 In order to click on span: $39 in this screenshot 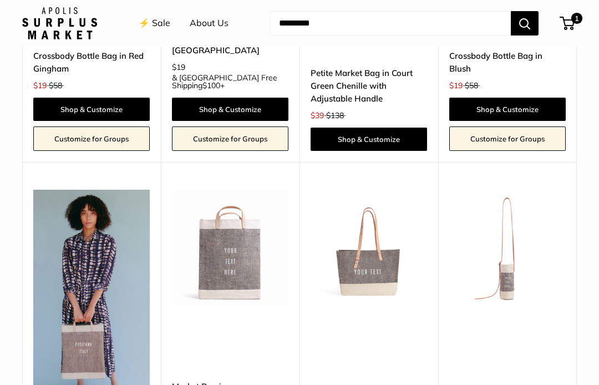, I will do `click(317, 115)`.